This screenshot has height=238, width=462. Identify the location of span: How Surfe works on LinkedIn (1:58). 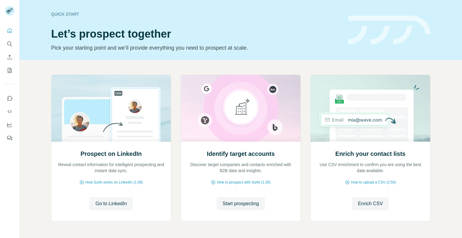
(114, 182).